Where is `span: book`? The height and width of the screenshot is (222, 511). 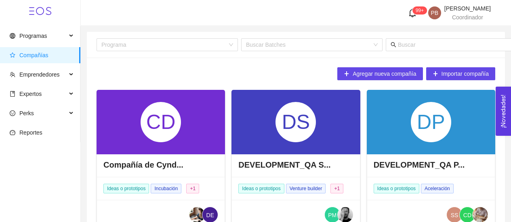 span: book is located at coordinates (13, 94).